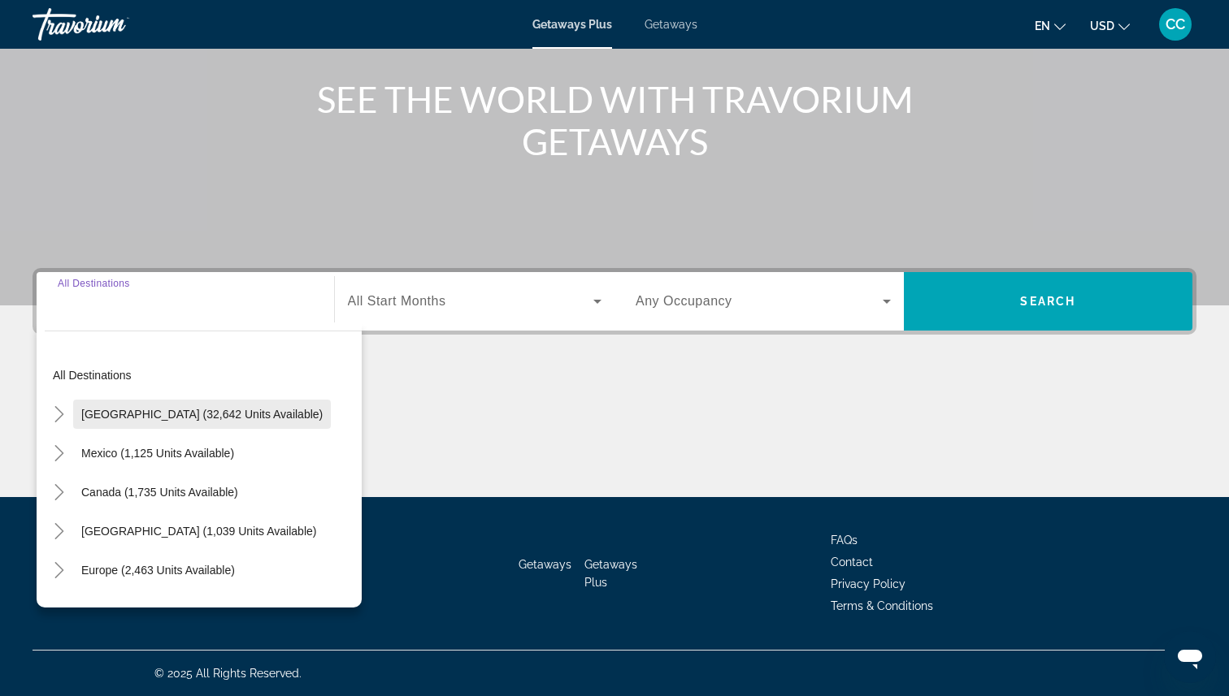  Describe the element at coordinates (852, 562) in the screenshot. I see `span: Contact` at that location.